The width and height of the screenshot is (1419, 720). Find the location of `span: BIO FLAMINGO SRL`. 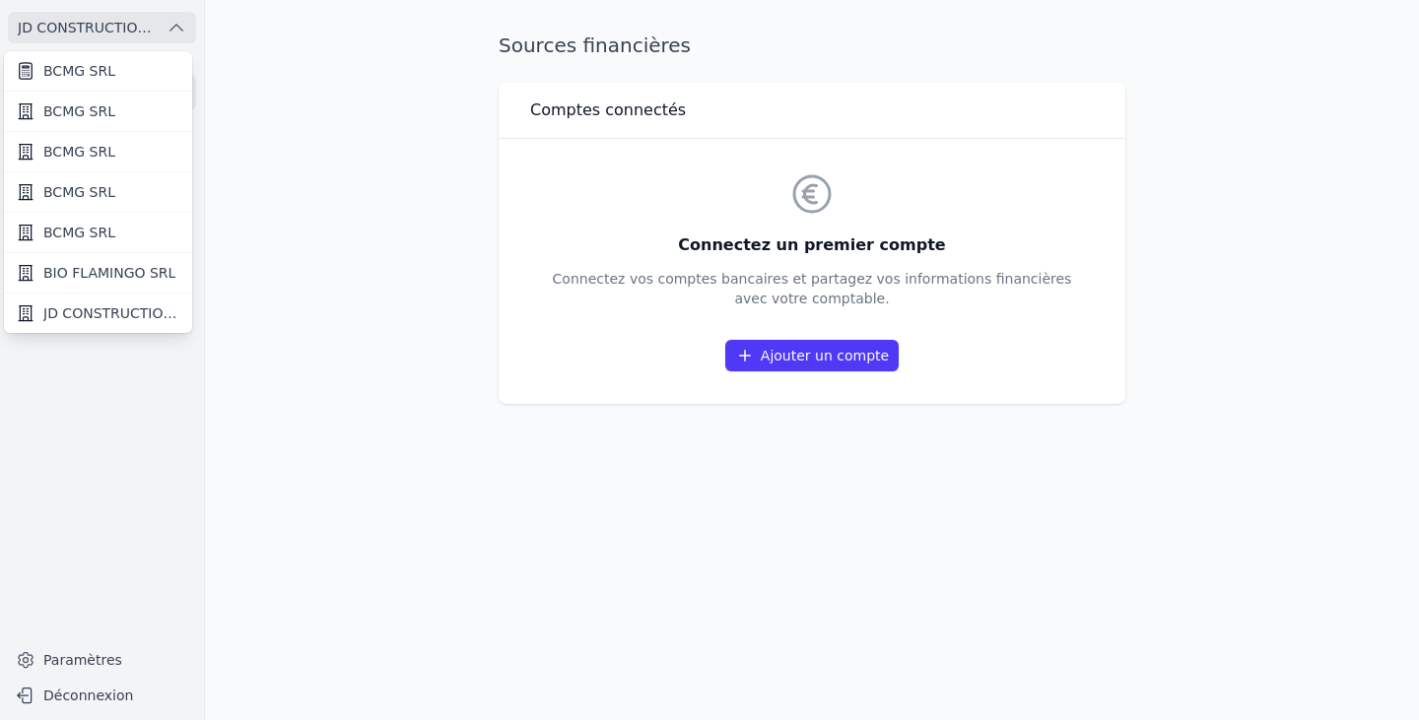

span: BIO FLAMINGO SRL is located at coordinates (109, 273).